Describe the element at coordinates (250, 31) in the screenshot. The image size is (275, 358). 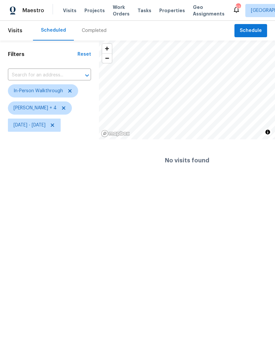
I see `span: Schedule` at that location.